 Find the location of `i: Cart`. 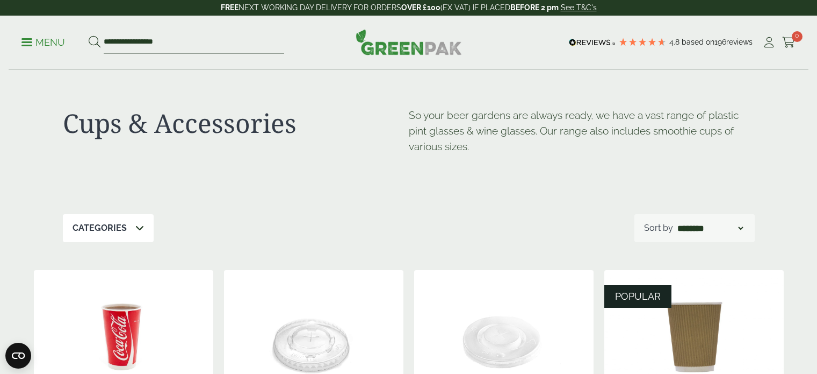

i: Cart is located at coordinates (789, 42).